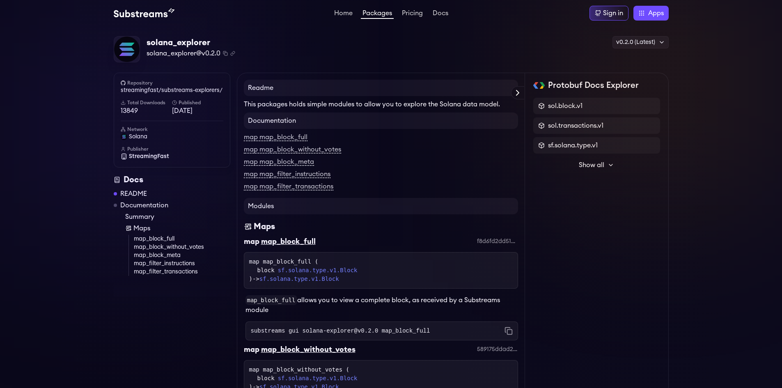 The height and width of the screenshot is (388, 782). I want to click on div: f8d6fd2dd51631bc81f8bebba34f17305556d890, so click(497, 241).